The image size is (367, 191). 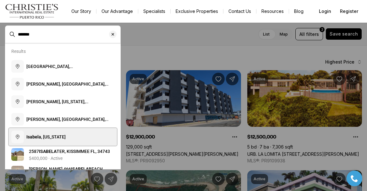 What do you see at coordinates (349, 11) in the screenshot?
I see `span: Register` at bounding box center [349, 11].